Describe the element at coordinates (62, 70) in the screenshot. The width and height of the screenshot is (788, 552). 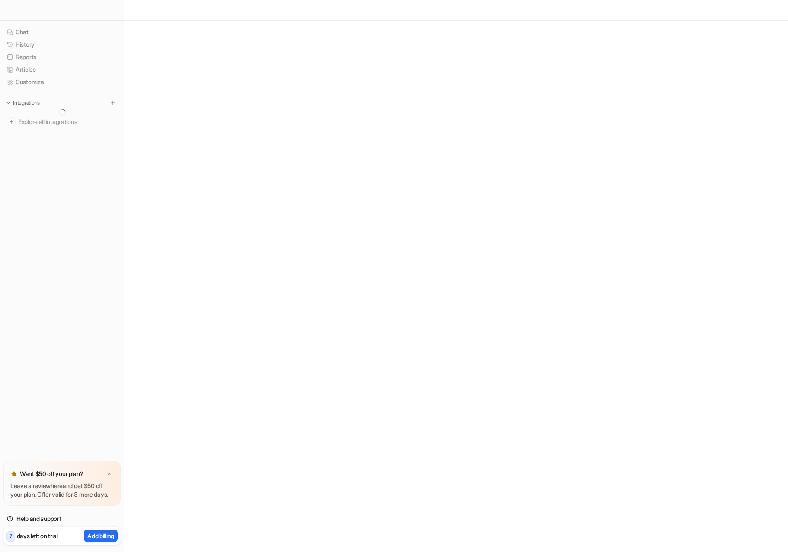
I see `a: Articles` at that location.